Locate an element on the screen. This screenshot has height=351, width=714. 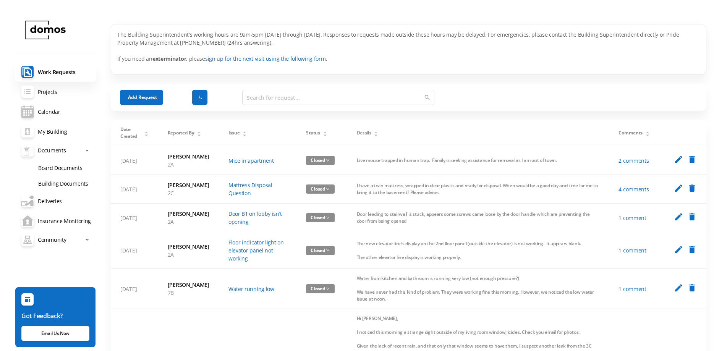
a: Mice in apartment is located at coordinates (251, 161).